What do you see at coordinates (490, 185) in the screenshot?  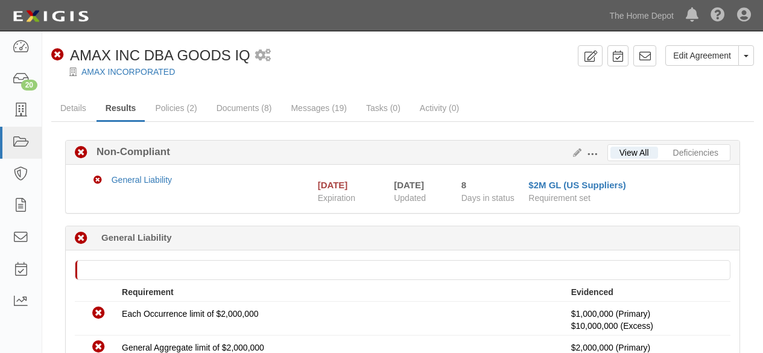 I see `div: Since 09/16/2025` at bounding box center [490, 185].